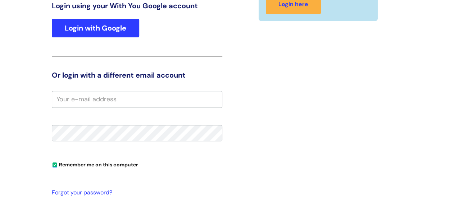 The width and height of the screenshot is (455, 198). What do you see at coordinates (137, 75) in the screenshot?
I see `h3: Or login with a different email account` at bounding box center [137, 75].